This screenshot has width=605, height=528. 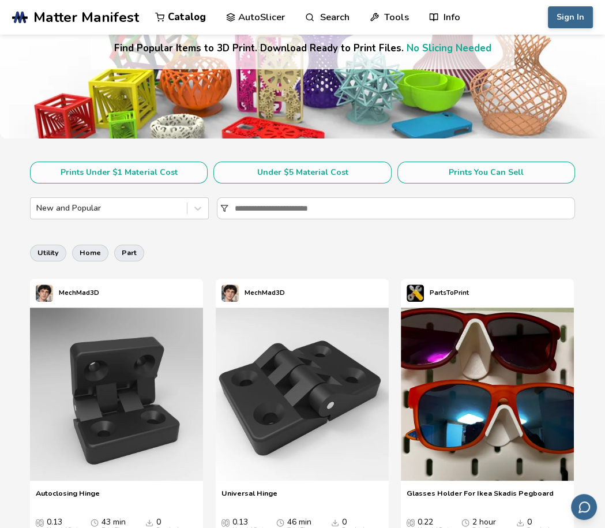 I want to click on span: Glasses Holder For Ikea Skadis Pegboard, so click(x=480, y=497).